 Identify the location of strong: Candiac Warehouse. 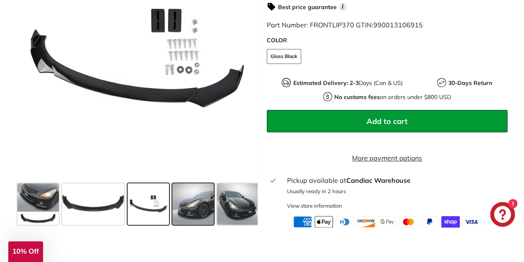
(378, 180).